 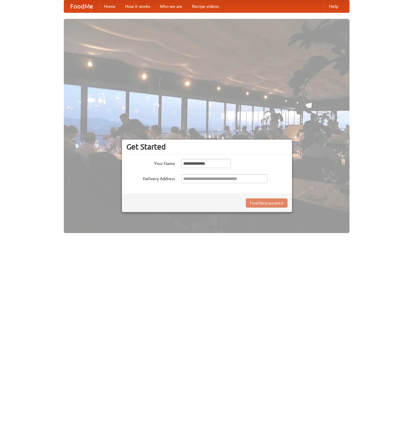 What do you see at coordinates (110, 6) in the screenshot?
I see `a: Home` at bounding box center [110, 6].